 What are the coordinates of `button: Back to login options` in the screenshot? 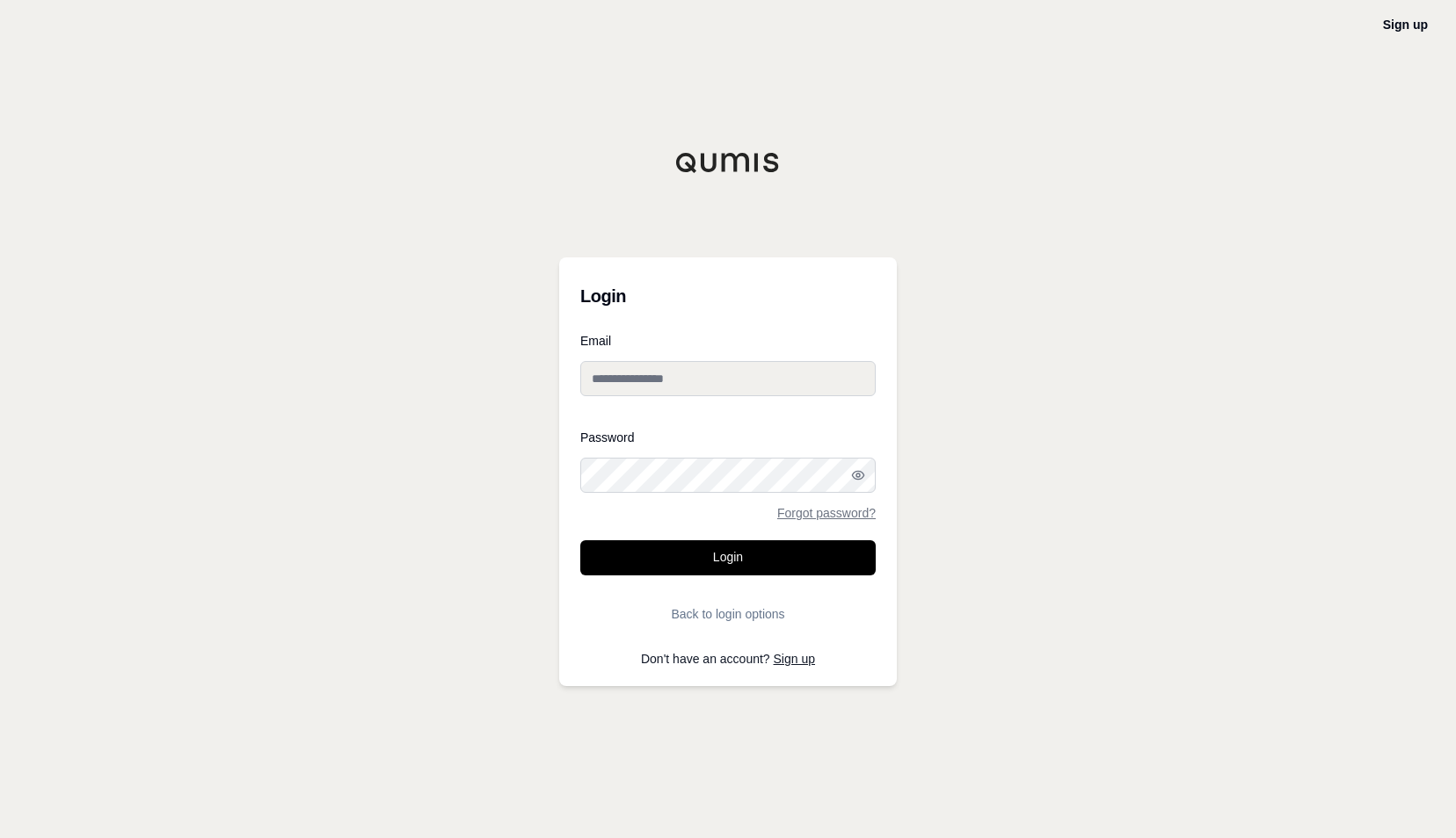 It's located at (728, 614).